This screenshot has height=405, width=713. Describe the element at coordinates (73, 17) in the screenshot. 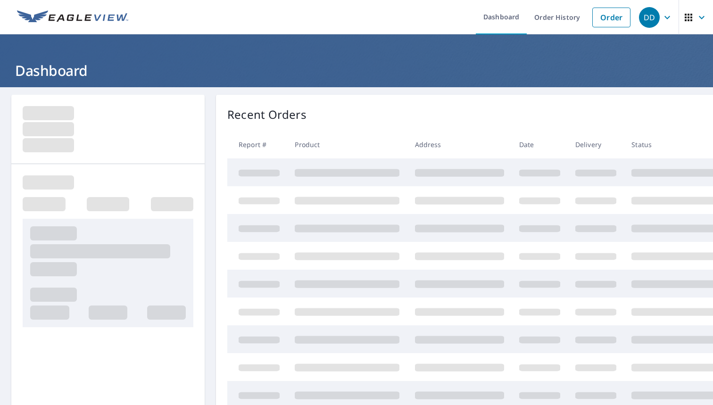

I see `img: EV Logo` at that location.